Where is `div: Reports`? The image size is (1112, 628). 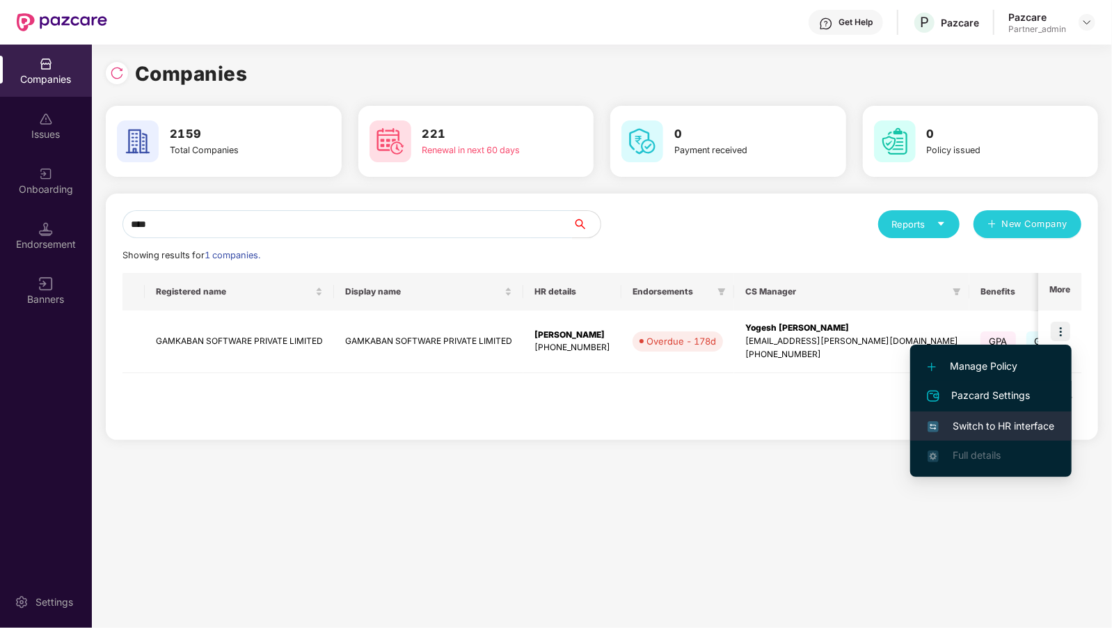
div: Reports is located at coordinates (919, 224).